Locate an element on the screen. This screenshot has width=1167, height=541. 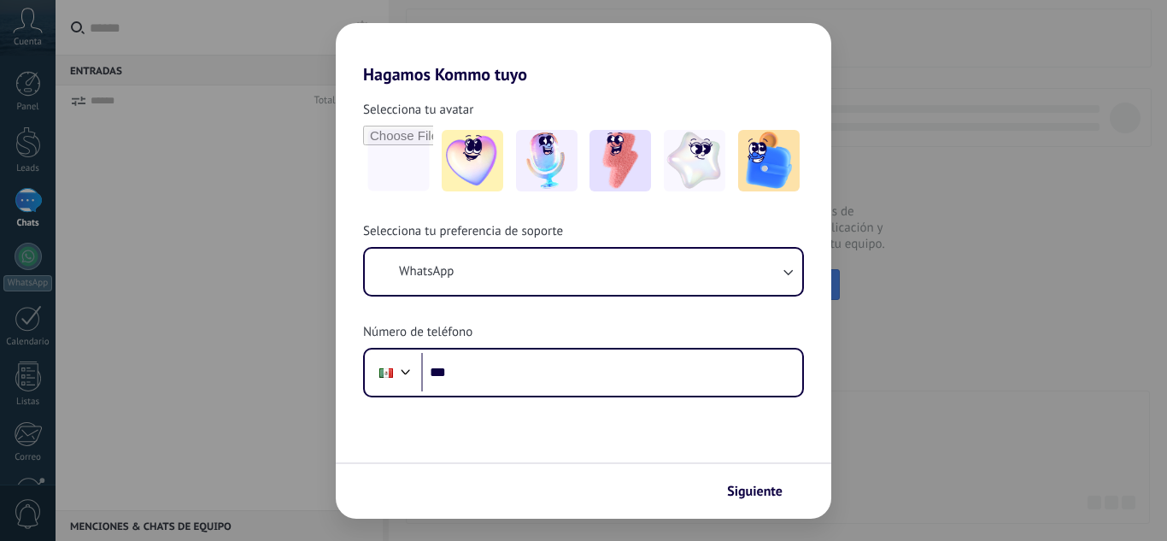
button: Siguiente is located at coordinates (762, 491).